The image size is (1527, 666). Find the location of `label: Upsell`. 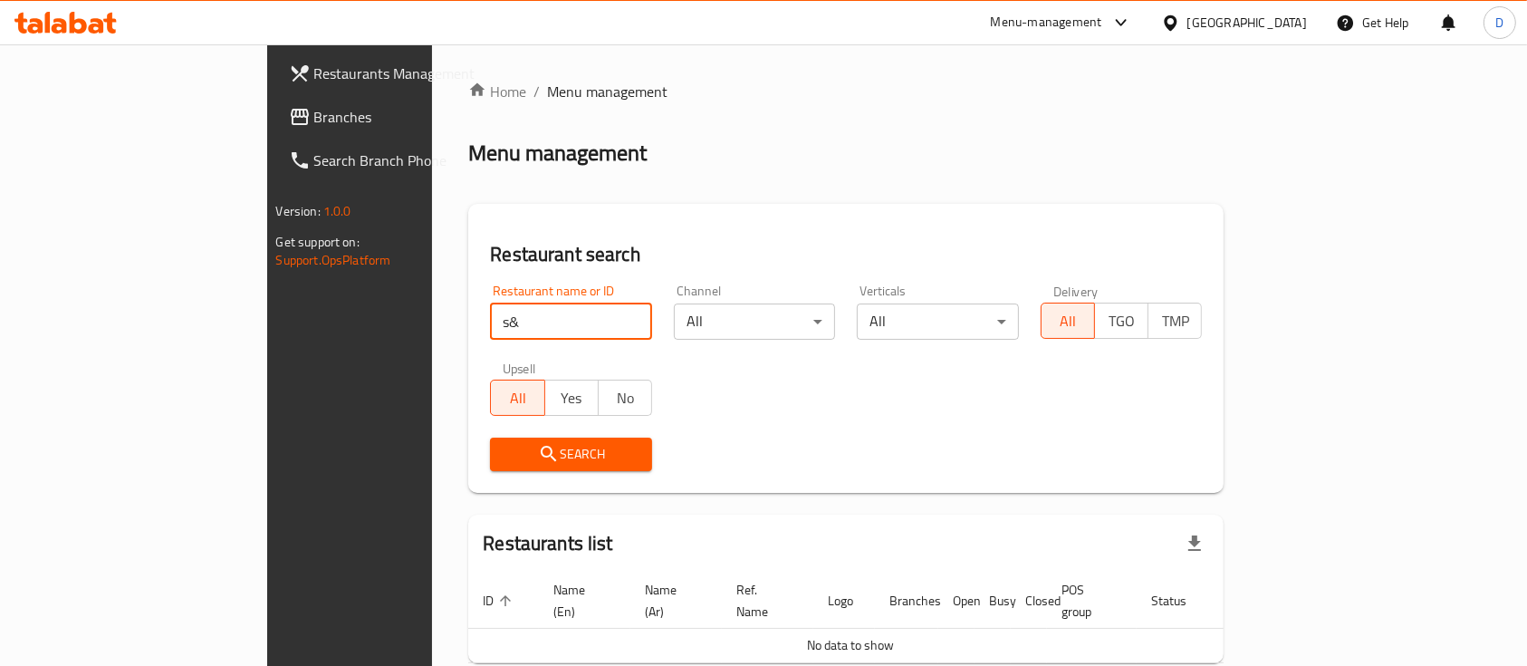

label: Upsell is located at coordinates (519, 368).